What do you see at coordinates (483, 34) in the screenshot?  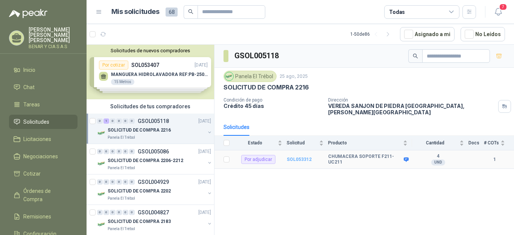 I see `button: No Leídos` at bounding box center [483, 34].